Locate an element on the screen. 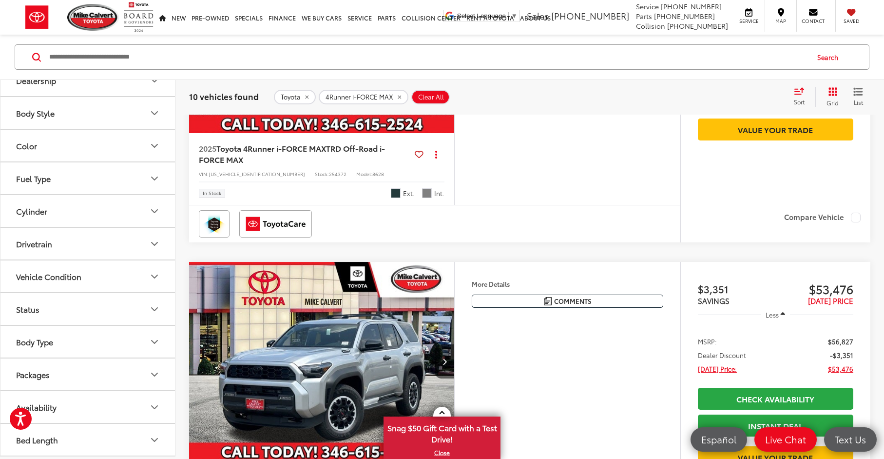 The width and height of the screenshot is (884, 459). span: Dealer Discount is located at coordinates (722, 355).